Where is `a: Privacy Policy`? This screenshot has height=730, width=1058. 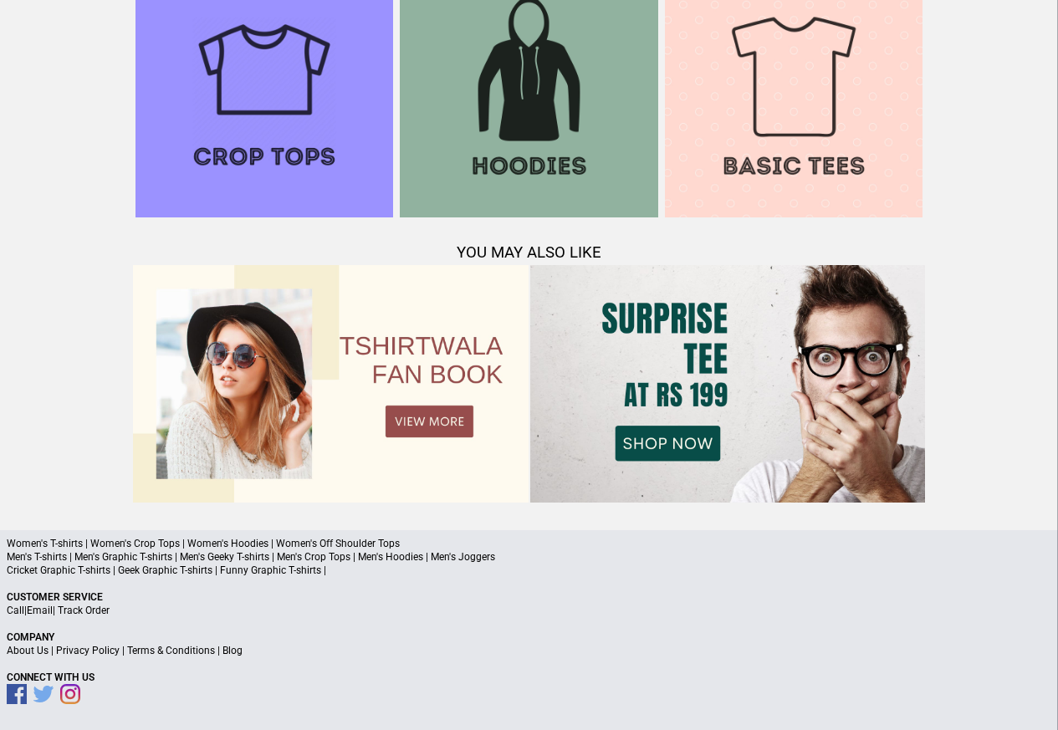 a: Privacy Policy is located at coordinates (88, 651).